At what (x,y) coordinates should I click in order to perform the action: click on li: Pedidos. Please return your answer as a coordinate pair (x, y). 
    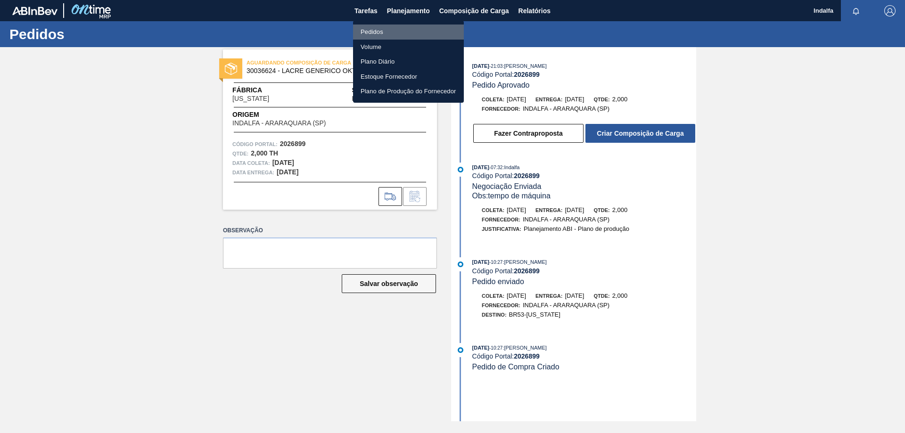
    Looking at the image, I should click on (408, 32).